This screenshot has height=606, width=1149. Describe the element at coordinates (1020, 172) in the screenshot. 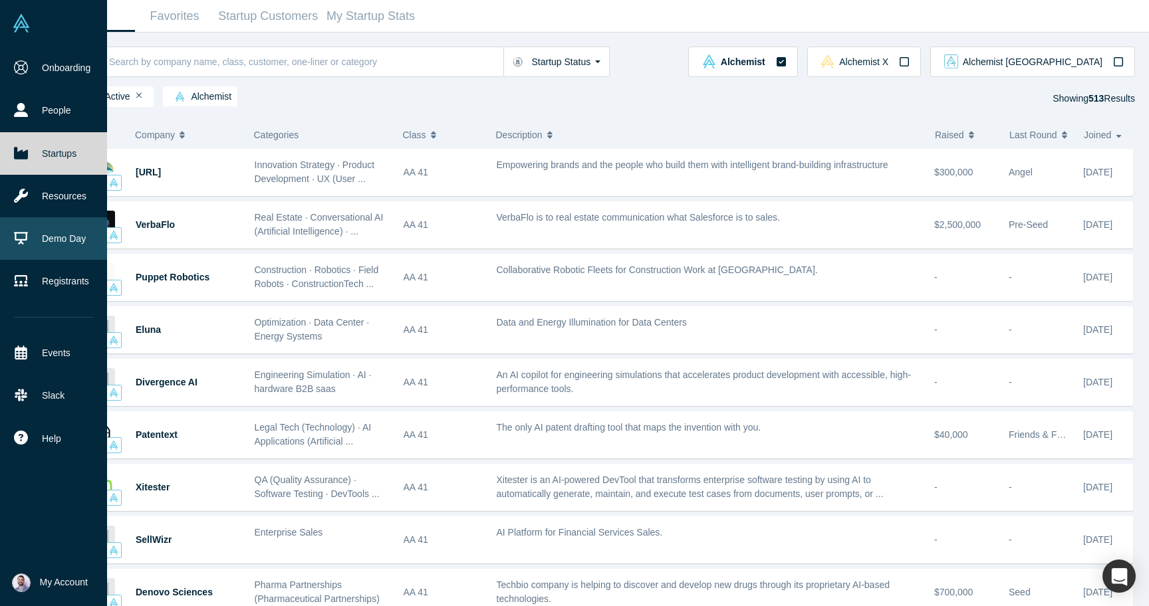

I see `span: Angel` at that location.